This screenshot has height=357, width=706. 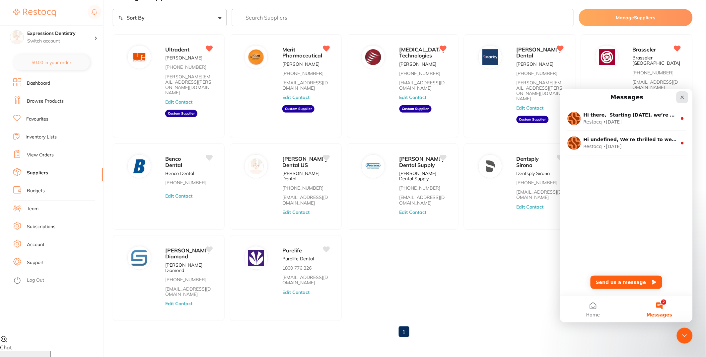 What do you see at coordinates (404, 332) in the screenshot?
I see `a: 1` at bounding box center [404, 332].